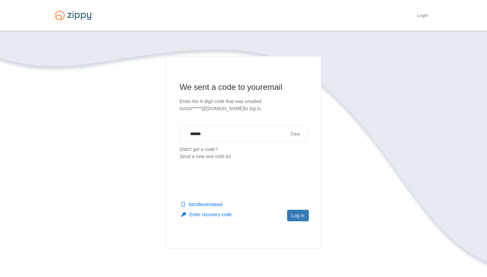 This screenshot has width=487, height=277. Describe the element at coordinates (206, 215) in the screenshot. I see `button: Enter recovery code` at that location.